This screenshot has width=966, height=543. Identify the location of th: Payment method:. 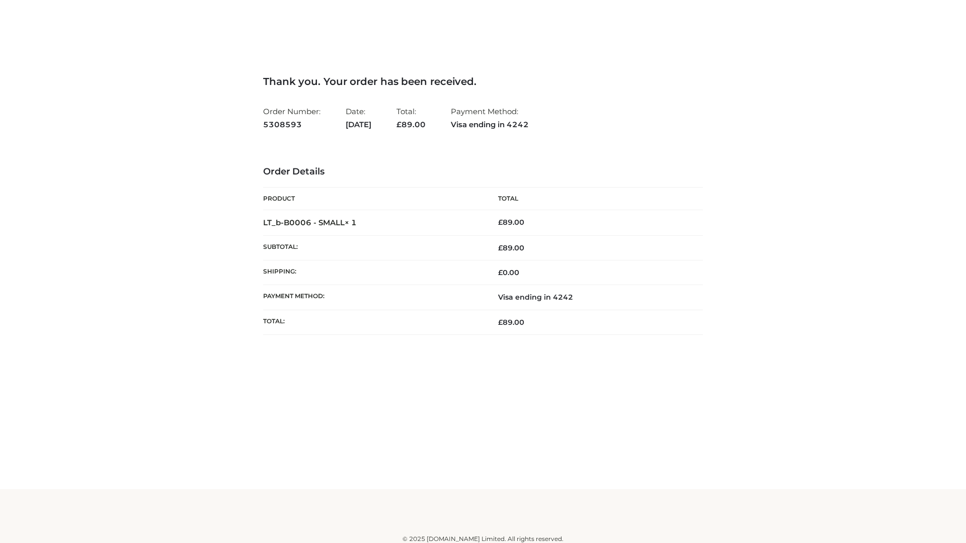
(373, 297).